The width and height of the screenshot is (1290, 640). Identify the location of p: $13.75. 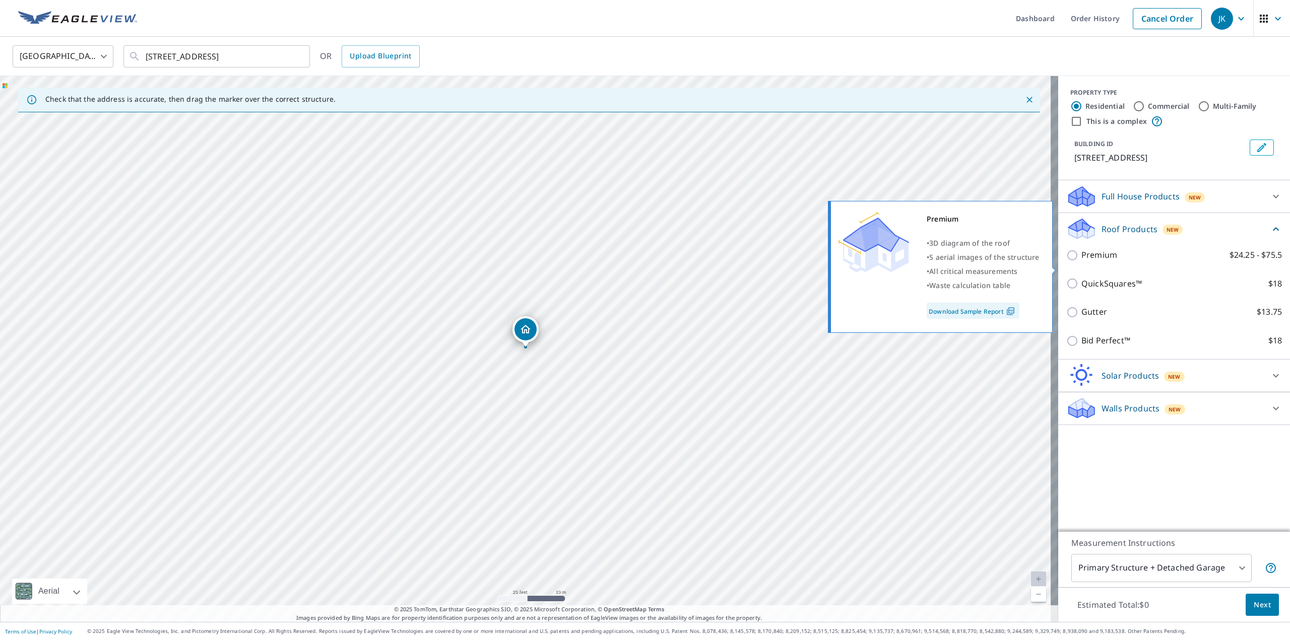
(1269, 312).